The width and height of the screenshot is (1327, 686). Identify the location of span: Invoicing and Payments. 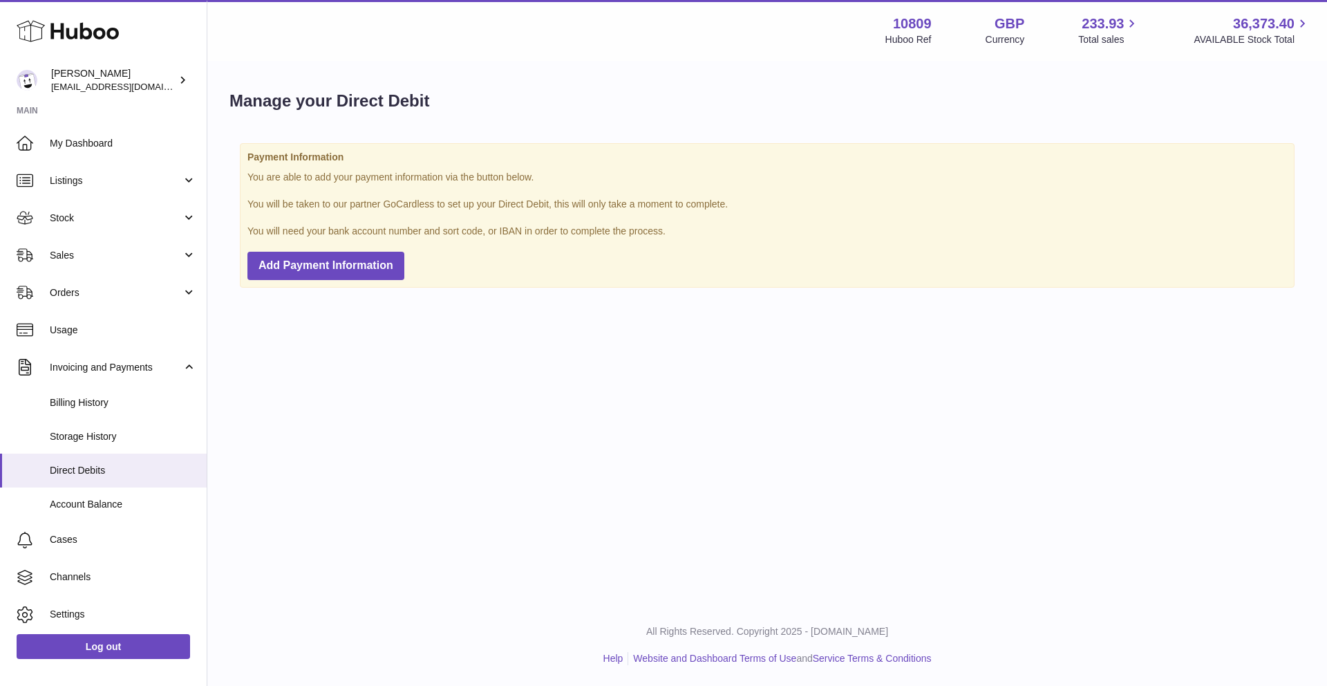
(115, 367).